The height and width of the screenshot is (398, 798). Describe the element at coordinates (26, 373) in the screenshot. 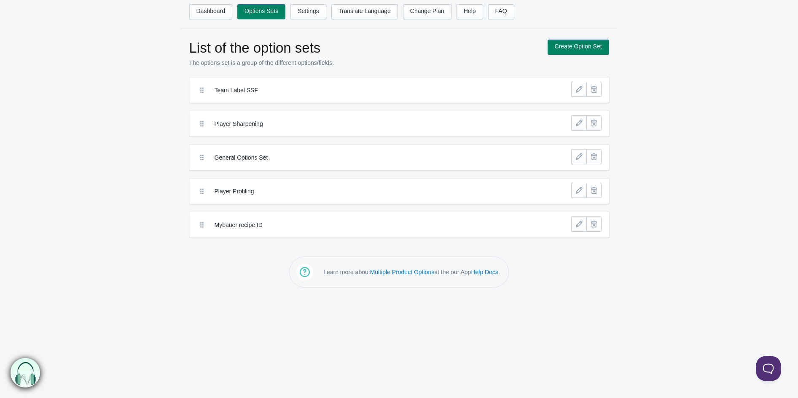

I see `img: bxm.png` at that location.